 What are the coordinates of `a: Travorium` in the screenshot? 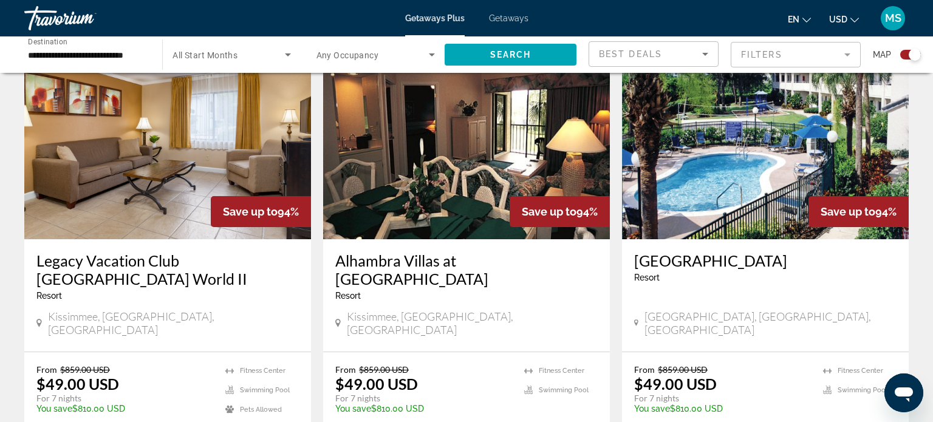 It's located at (85, 18).